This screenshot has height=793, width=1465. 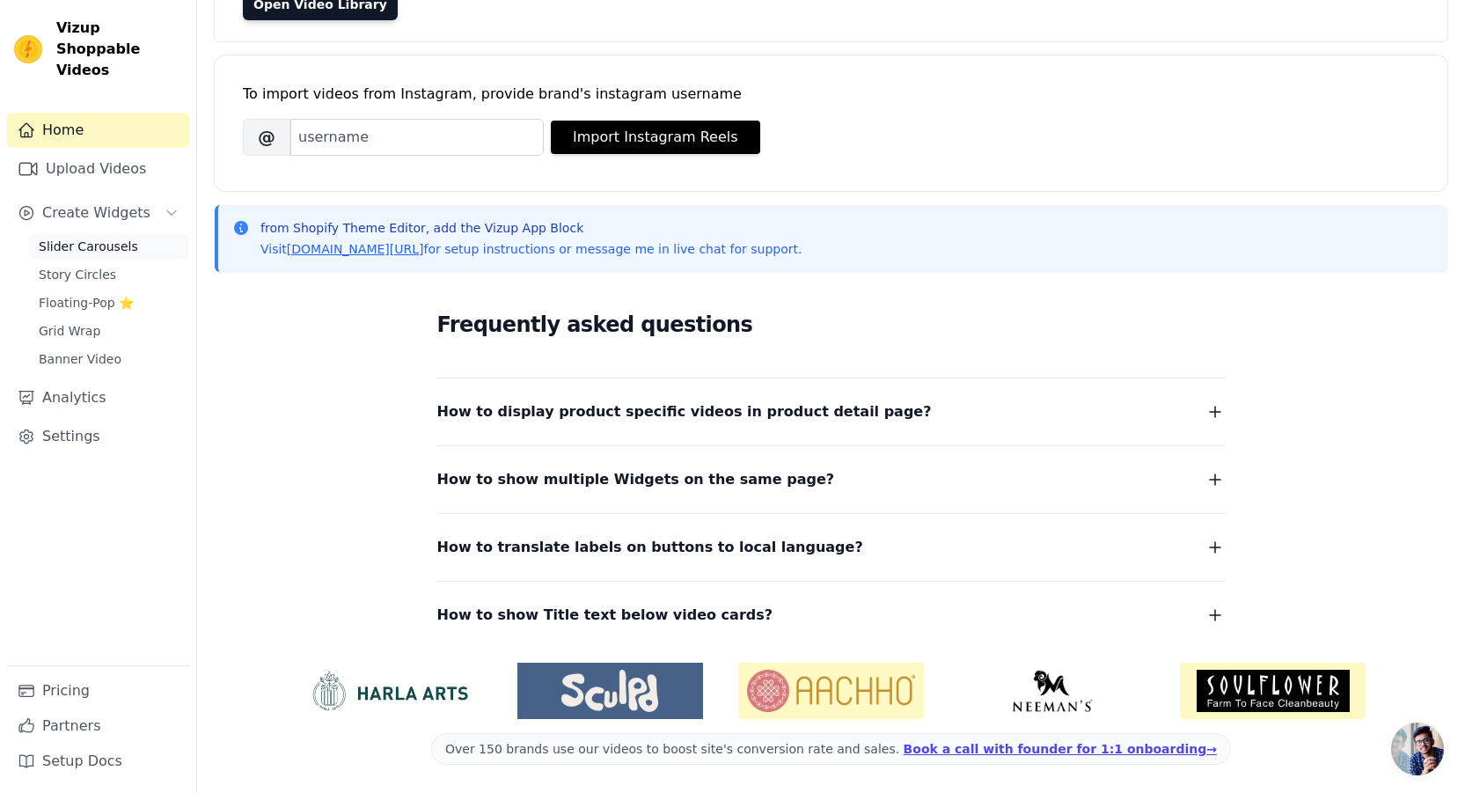 I want to click on a: Banner Video, so click(x=108, y=359).